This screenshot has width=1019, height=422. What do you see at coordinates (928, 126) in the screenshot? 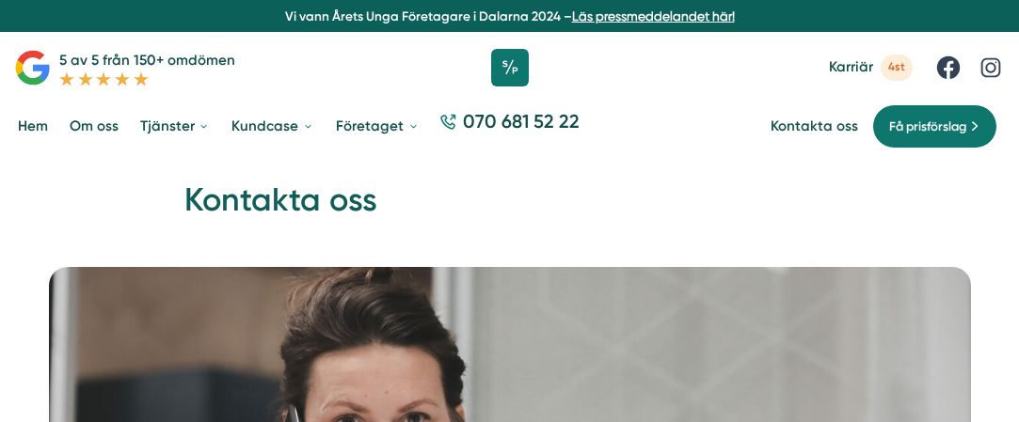
I see `span: Få prisförslag` at bounding box center [928, 126].